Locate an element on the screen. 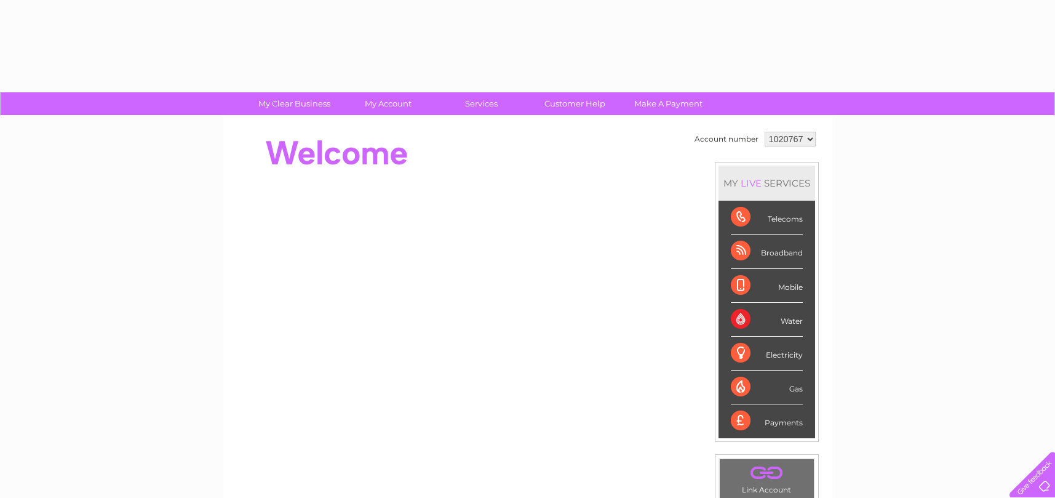 The width and height of the screenshot is (1055, 498). div: Broadband is located at coordinates (766, 251).